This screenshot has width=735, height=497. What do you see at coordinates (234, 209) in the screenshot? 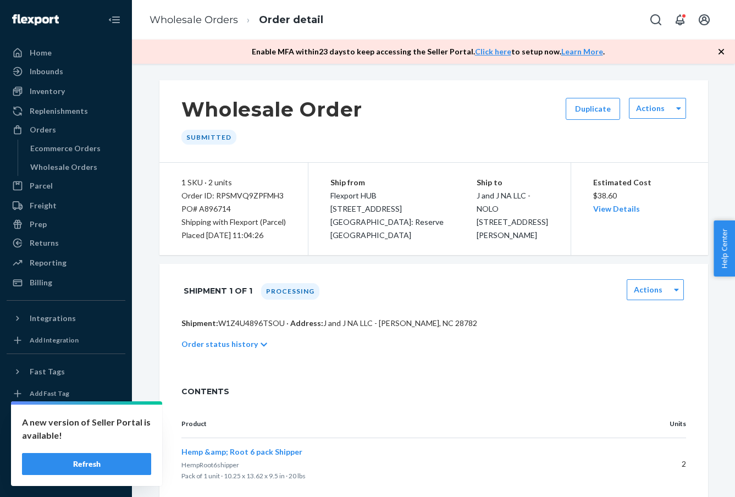
I see `div: PO# A896714` at bounding box center [234, 209].